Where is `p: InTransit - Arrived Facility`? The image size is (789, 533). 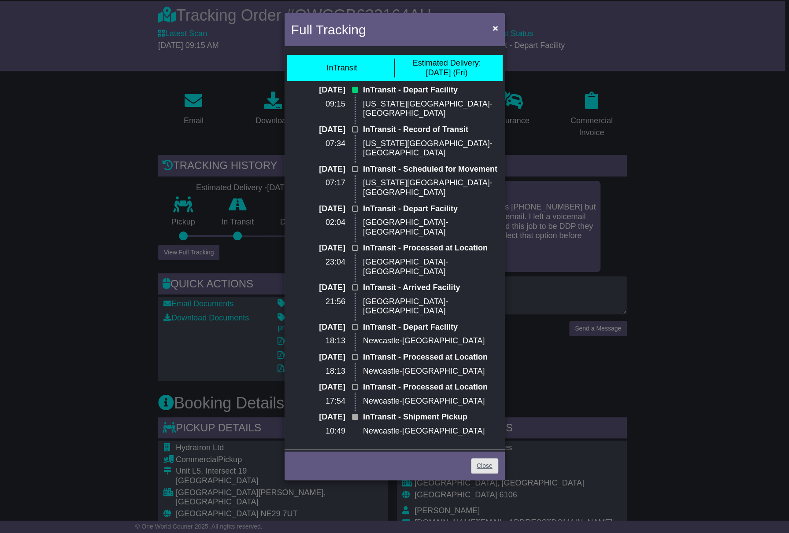
p: InTransit - Arrived Facility is located at coordinates (430, 288).